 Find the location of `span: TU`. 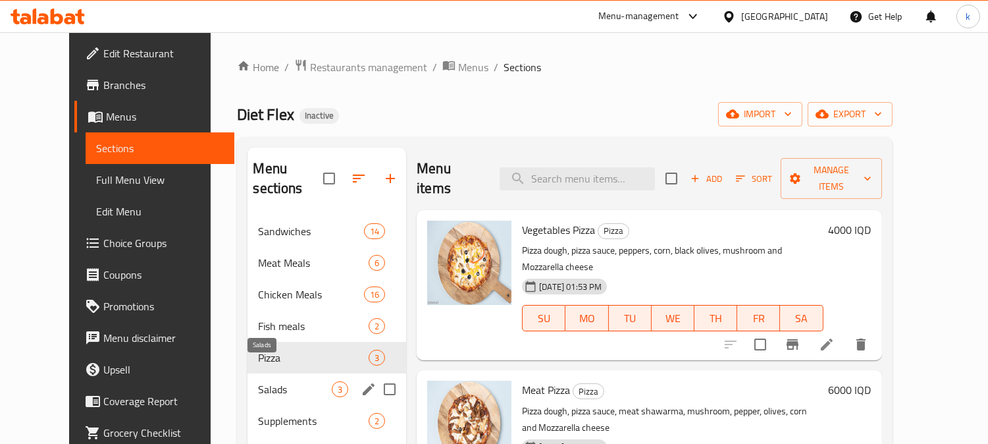

span: TU is located at coordinates (630, 318).